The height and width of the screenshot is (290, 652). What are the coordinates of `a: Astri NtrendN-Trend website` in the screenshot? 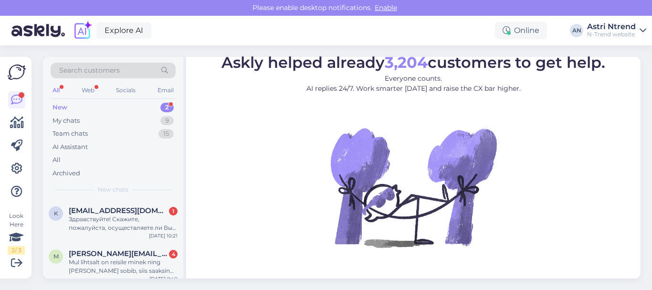 It's located at (617, 31).